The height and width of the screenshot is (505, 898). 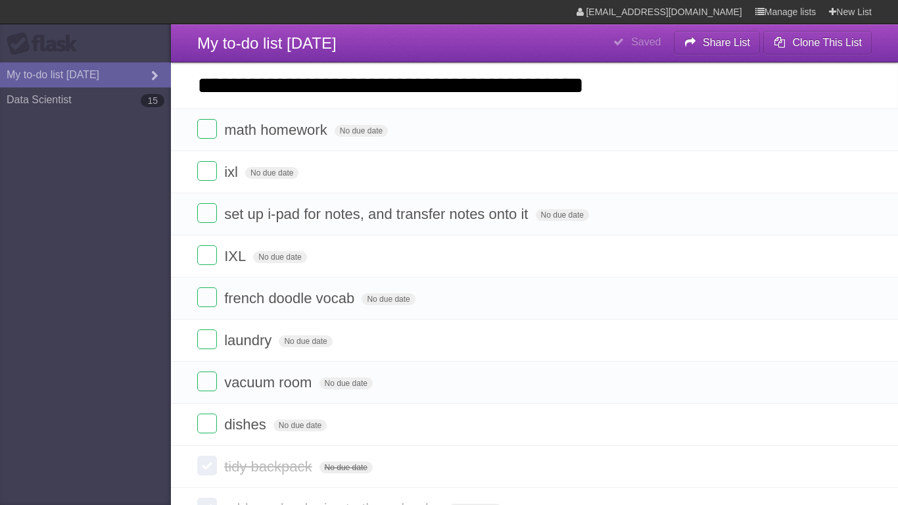 I want to click on span: set up i-pad for notes, and transfer notes onto it, so click(x=377, y=214).